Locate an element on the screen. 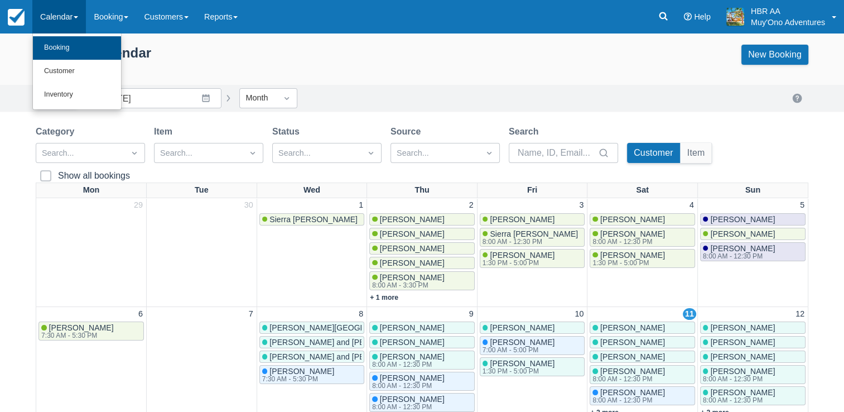  a: 12 is located at coordinates (800, 314).